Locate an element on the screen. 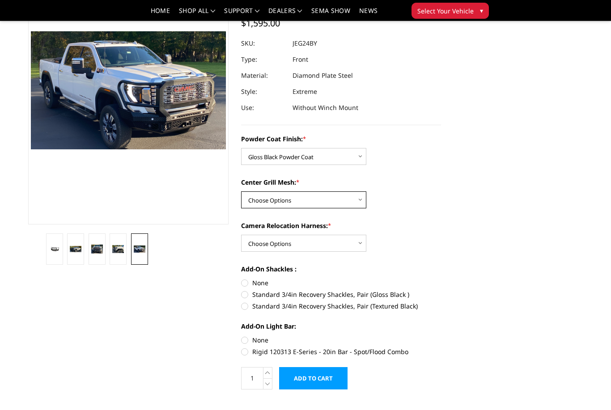  a: SEMA Show is located at coordinates (331, 14).